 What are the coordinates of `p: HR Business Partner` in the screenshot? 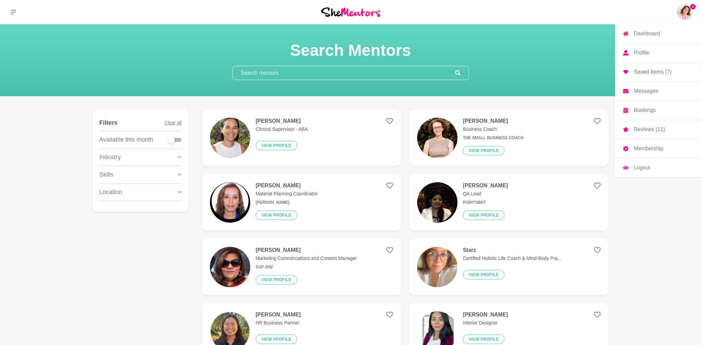 It's located at (278, 323).